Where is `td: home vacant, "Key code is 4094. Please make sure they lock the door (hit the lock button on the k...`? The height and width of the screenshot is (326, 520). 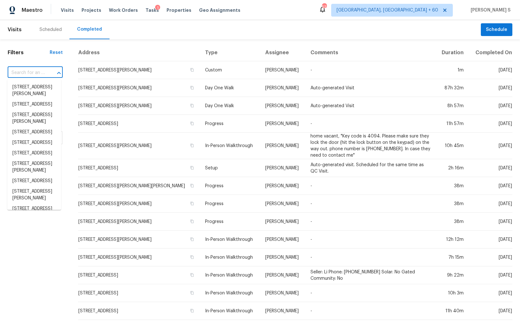 td: home vacant, "Key code is 4094. Please make sure they lock the door (hit the lock button on the k... is located at coordinates (370, 146).